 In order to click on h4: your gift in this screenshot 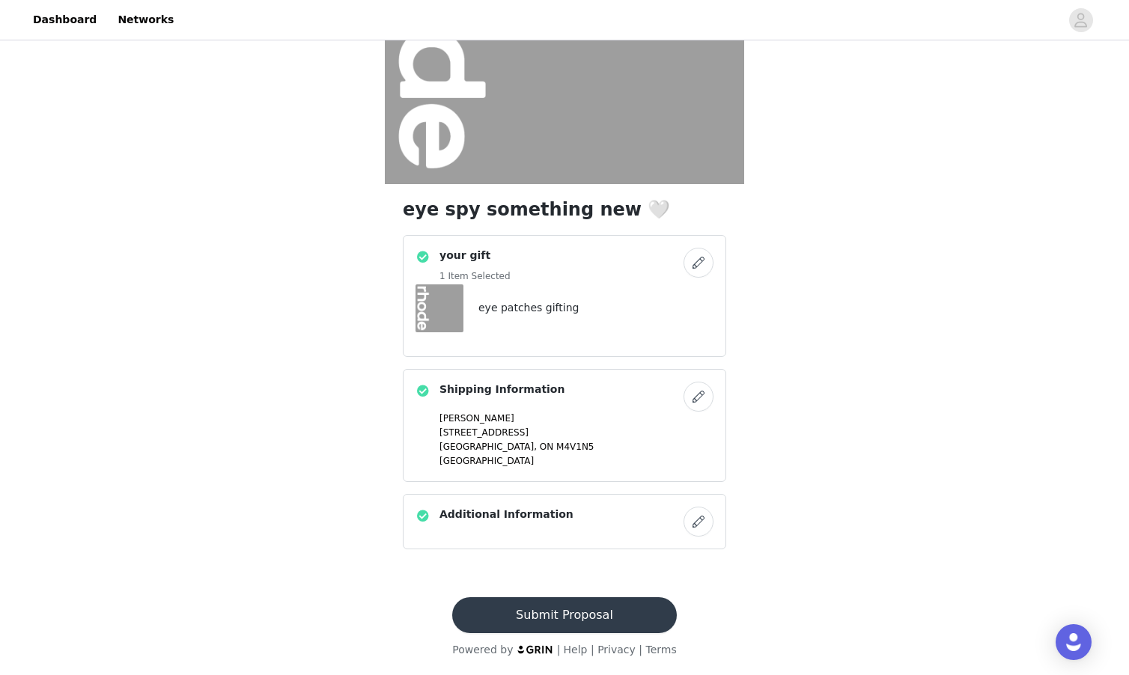, I will do `click(474, 255)`.